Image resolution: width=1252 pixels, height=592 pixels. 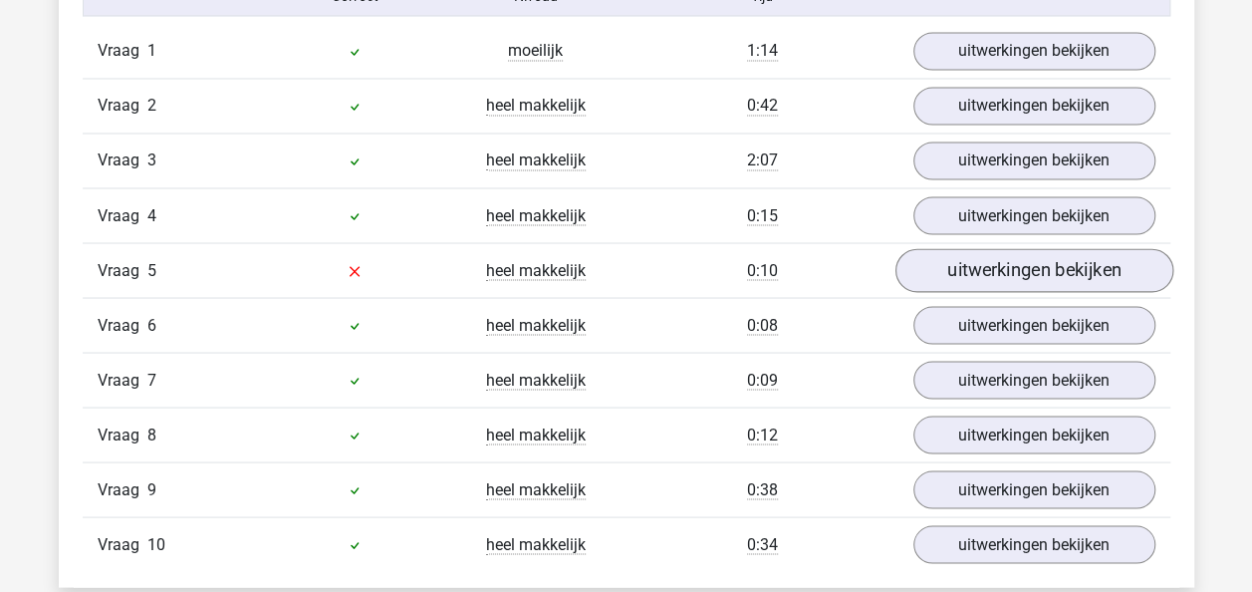 I want to click on span: 0:10, so click(x=762, y=270).